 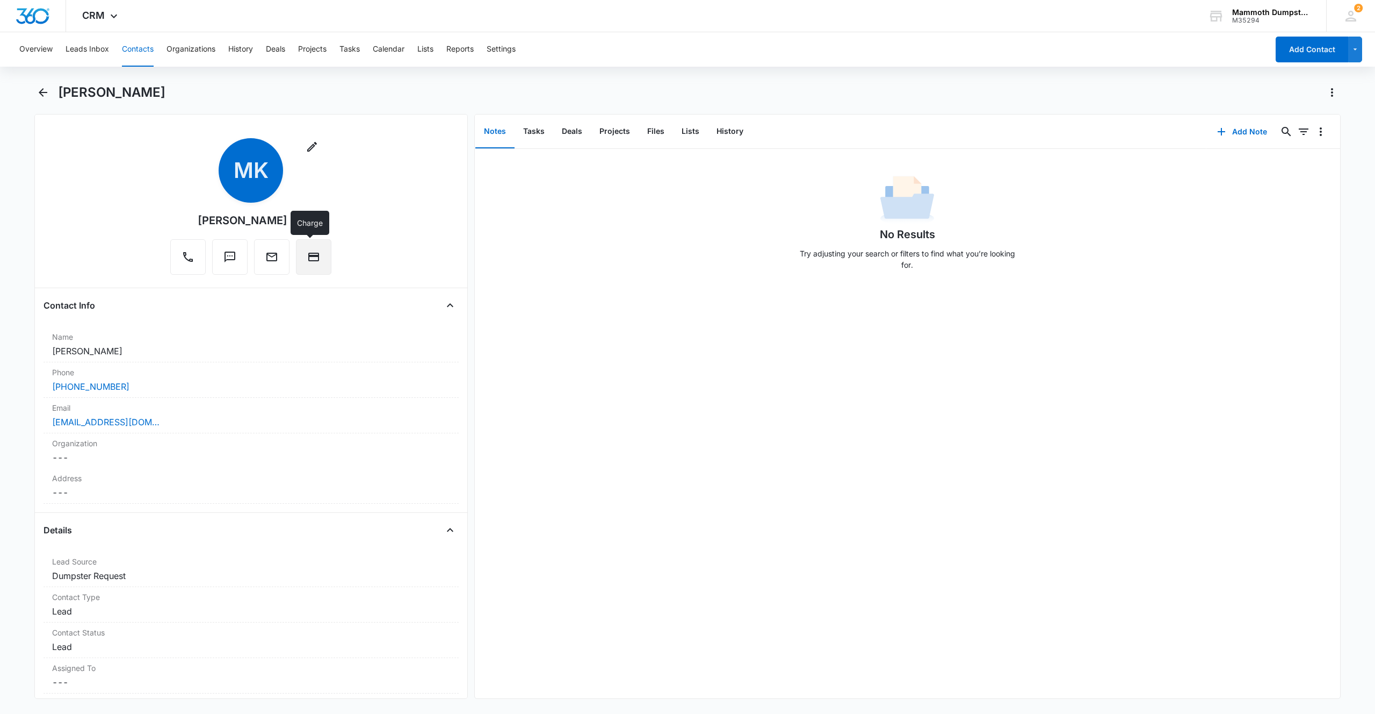 I want to click on button: Add Note, so click(x=1242, y=132).